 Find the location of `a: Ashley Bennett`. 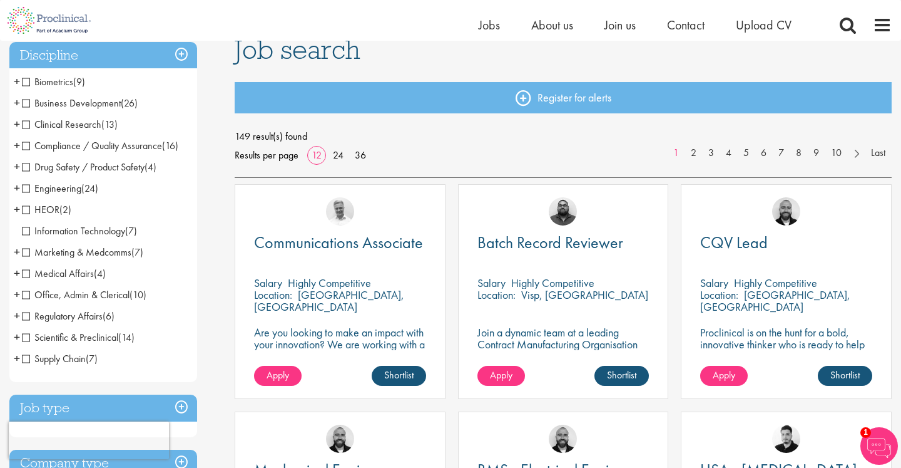

a: Ashley Bennett is located at coordinates (563, 211).